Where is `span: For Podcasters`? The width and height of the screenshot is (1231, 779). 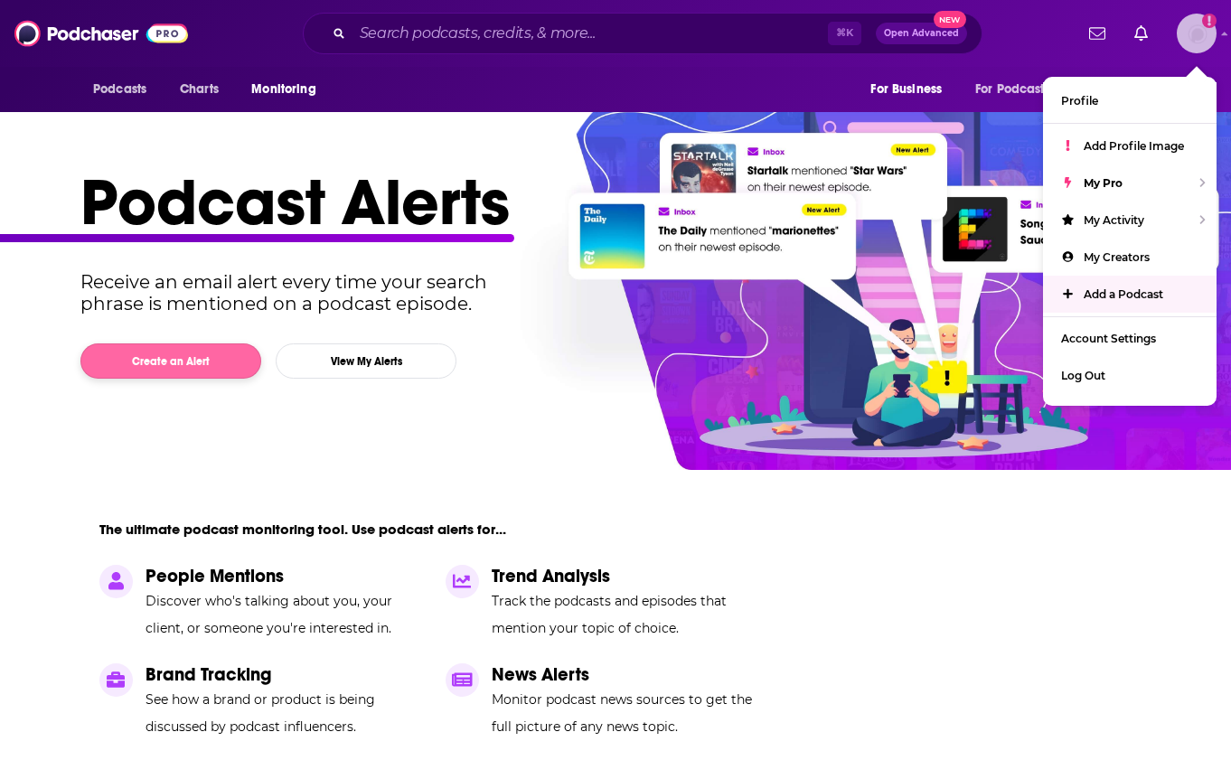 span: For Podcasters is located at coordinates (1019, 89).